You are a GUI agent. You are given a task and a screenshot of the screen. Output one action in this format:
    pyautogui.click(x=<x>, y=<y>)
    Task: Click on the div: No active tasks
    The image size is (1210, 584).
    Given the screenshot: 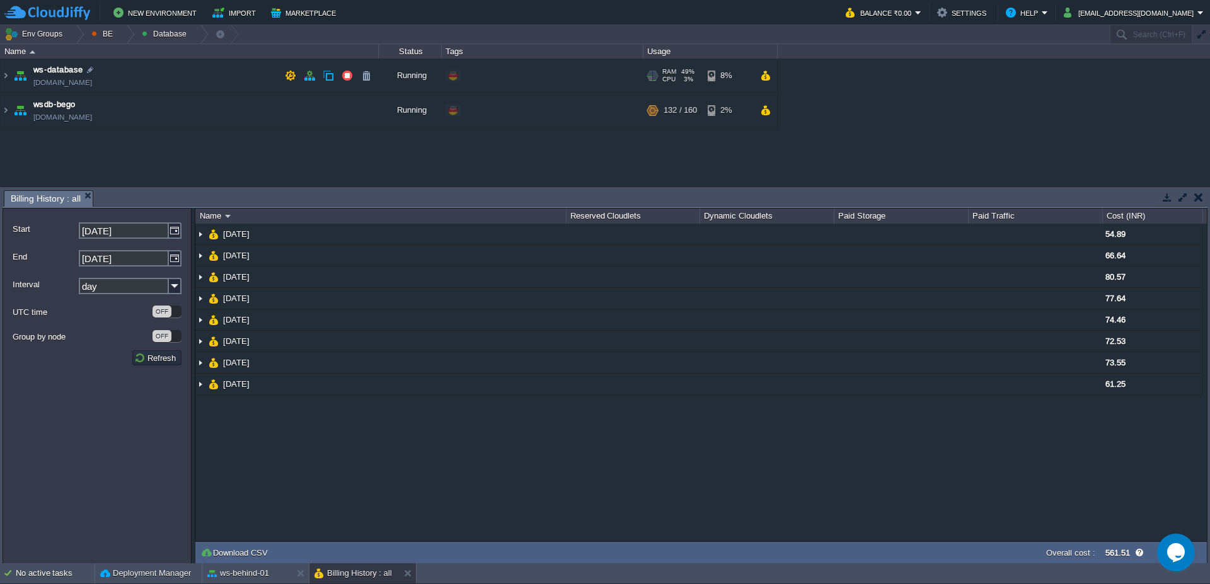 What is the action you would take?
    pyautogui.click(x=55, y=573)
    